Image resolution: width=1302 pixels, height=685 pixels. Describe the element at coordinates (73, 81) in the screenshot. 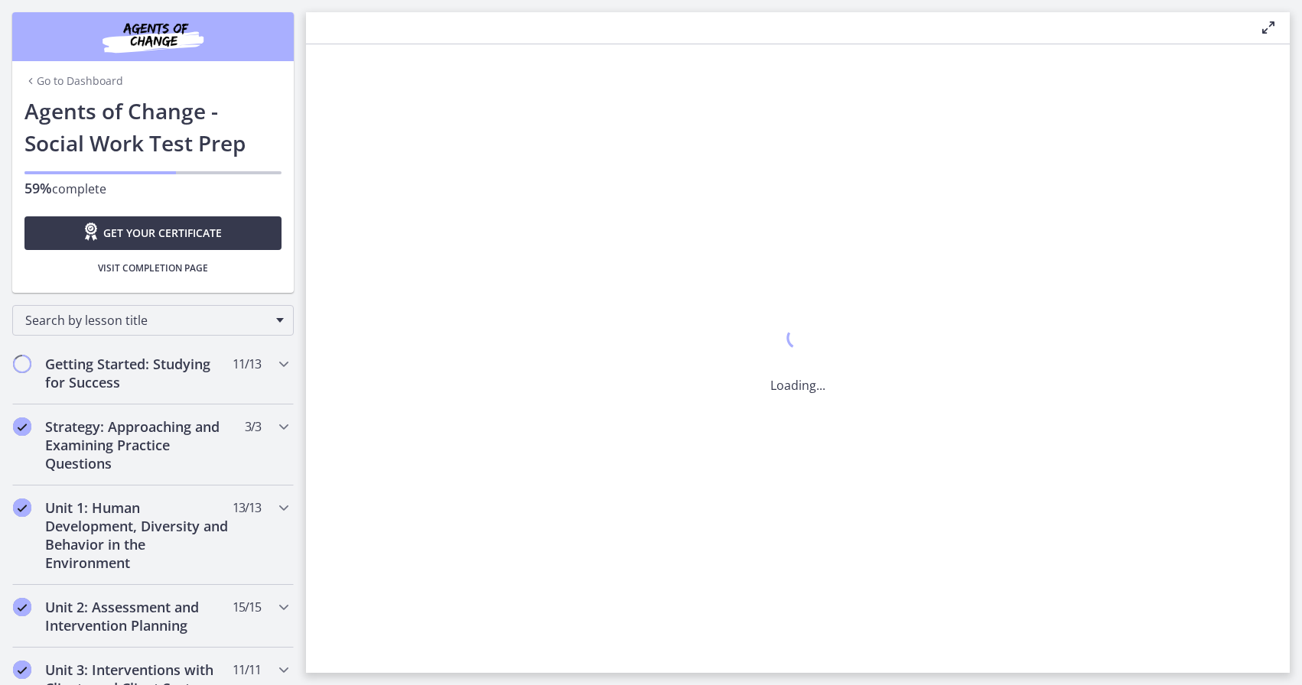

I see `a: Go to Dashboard` at that location.